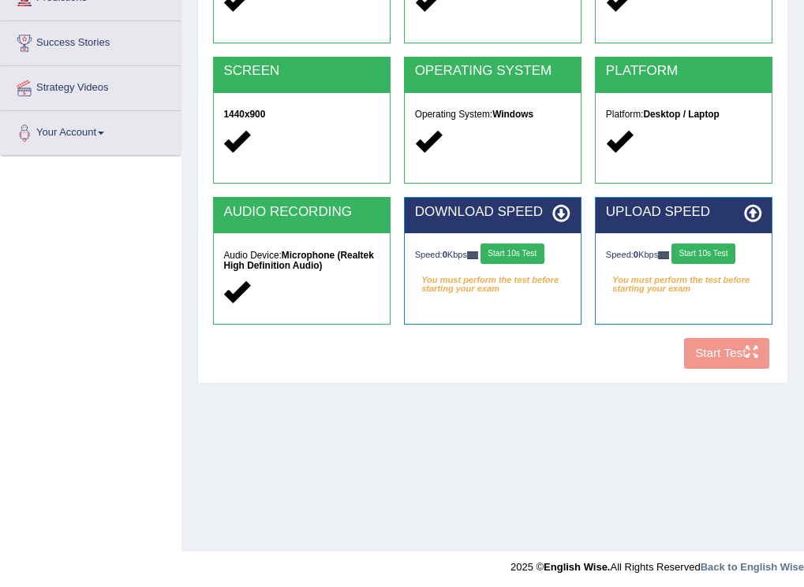 The width and height of the screenshot is (804, 587). What do you see at coordinates (244, 114) in the screenshot?
I see `strong: 1440x900` at bounding box center [244, 114].